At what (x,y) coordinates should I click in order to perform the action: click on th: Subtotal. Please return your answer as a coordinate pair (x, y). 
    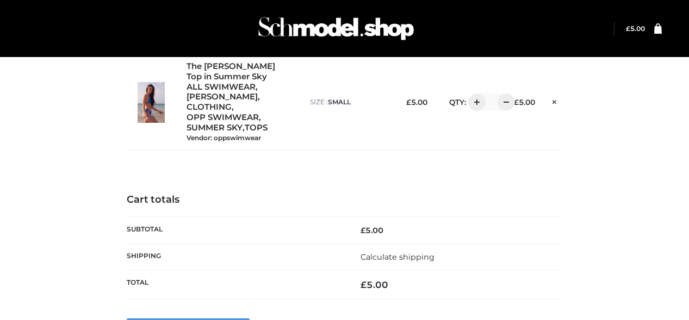
    Looking at the image, I should click on (236, 230).